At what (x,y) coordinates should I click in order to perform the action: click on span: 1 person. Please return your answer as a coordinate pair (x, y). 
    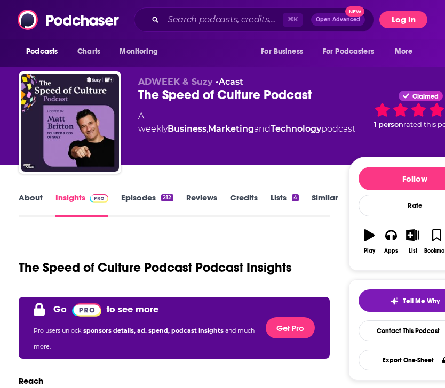
    Looking at the image, I should click on (388, 124).